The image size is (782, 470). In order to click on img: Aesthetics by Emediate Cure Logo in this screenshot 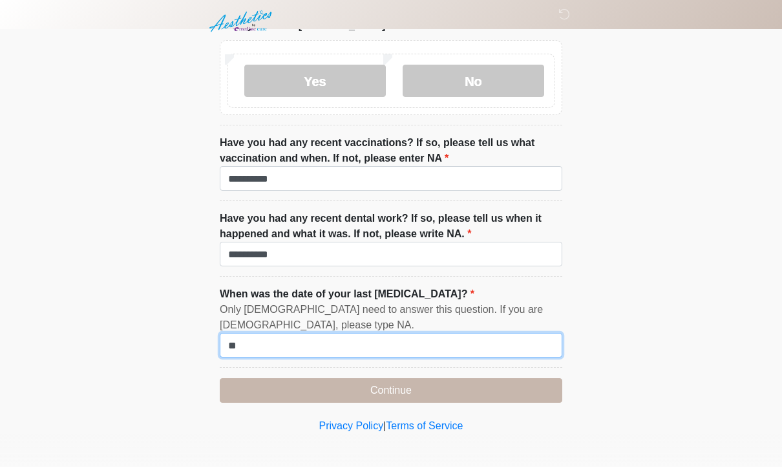, I will do `click(242, 25)`.